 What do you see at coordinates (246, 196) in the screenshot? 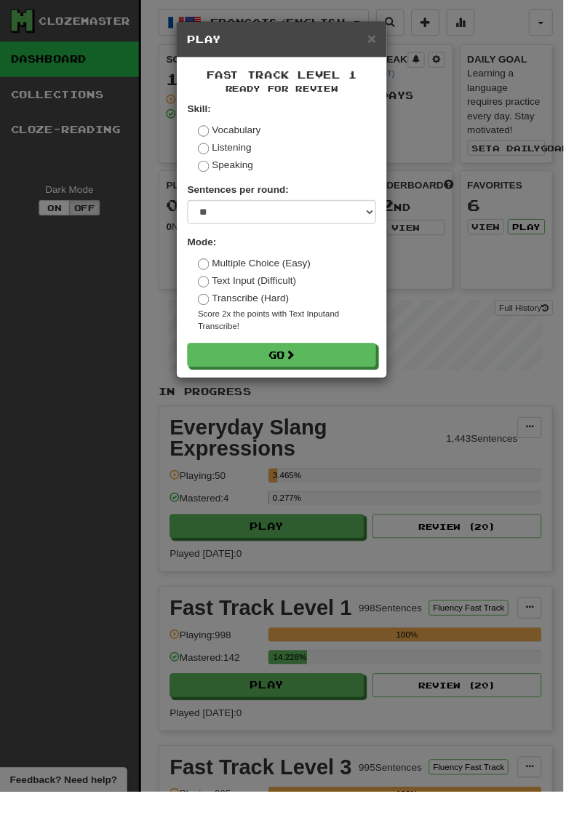
I see `label: Sentences per round:` at bounding box center [246, 196].